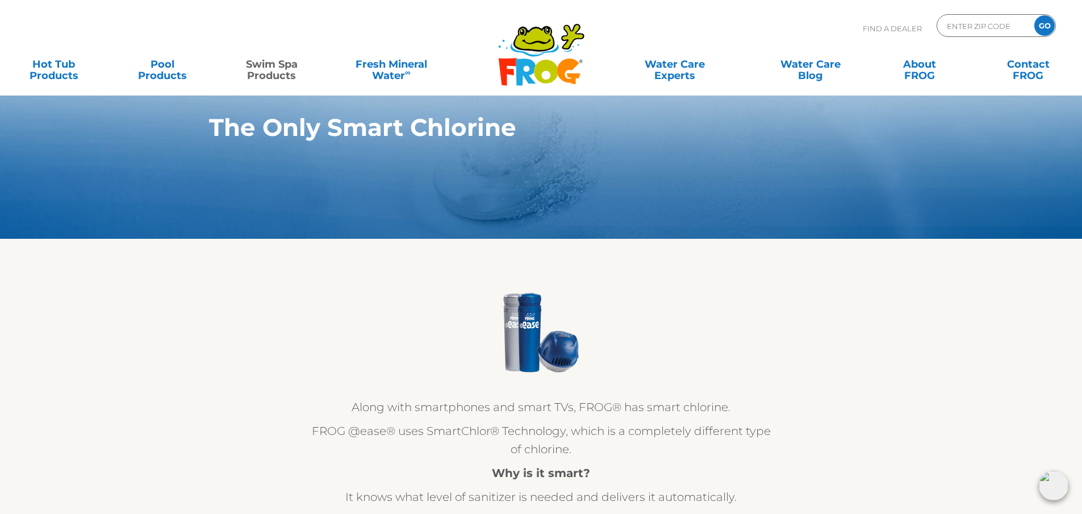 The height and width of the screenshot is (514, 1082). What do you see at coordinates (810, 64) in the screenshot?
I see `a: Water CareBlog` at bounding box center [810, 64].